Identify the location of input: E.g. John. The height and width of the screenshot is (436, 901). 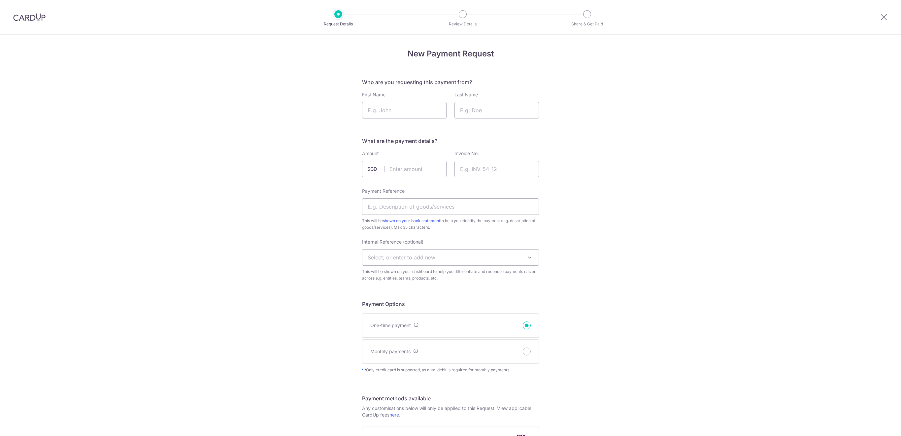
(404, 110).